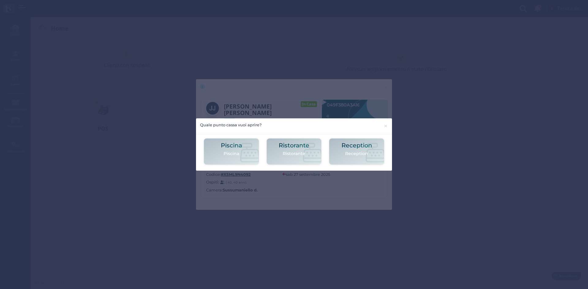 This screenshot has height=289, width=588. I want to click on button: Close, so click(386, 126).